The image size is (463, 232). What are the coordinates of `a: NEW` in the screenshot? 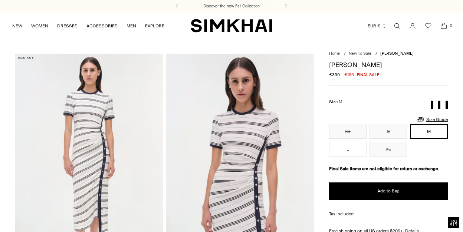 It's located at (17, 26).